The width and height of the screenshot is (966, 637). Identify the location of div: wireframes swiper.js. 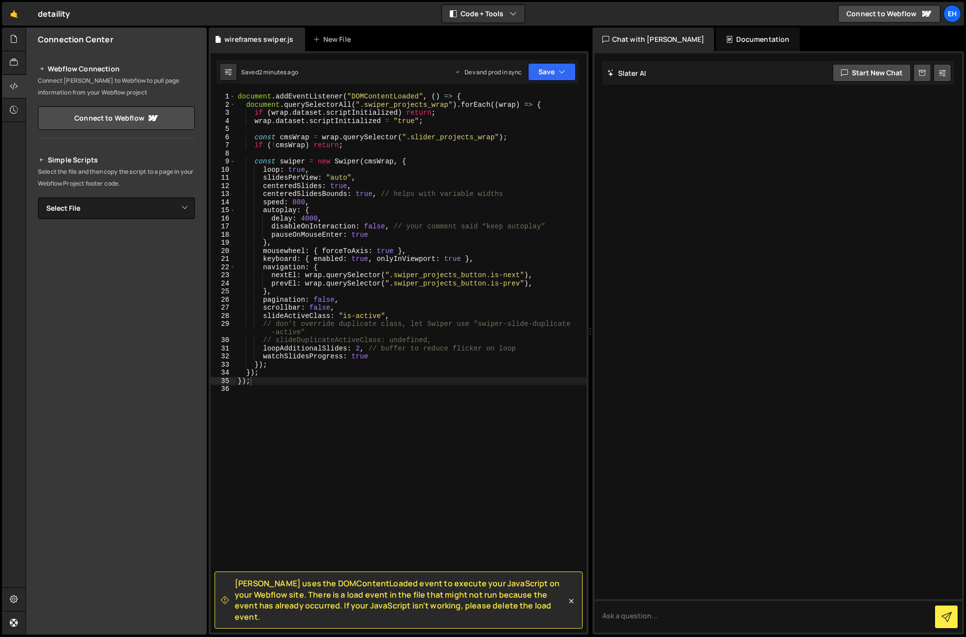
(259, 39).